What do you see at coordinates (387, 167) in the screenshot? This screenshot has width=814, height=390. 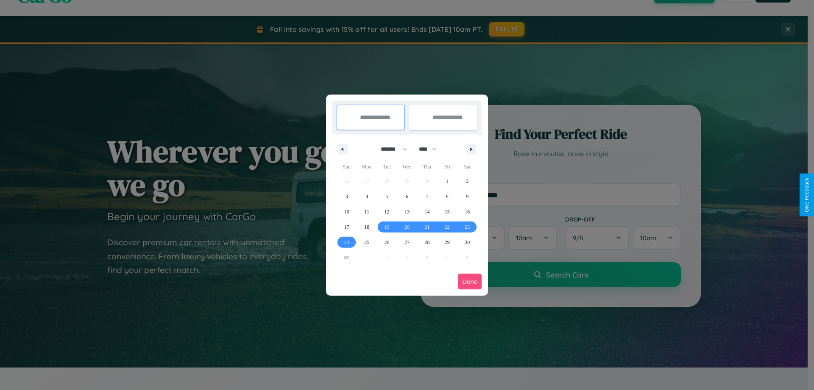 I see `span: Tue` at bounding box center [387, 167].